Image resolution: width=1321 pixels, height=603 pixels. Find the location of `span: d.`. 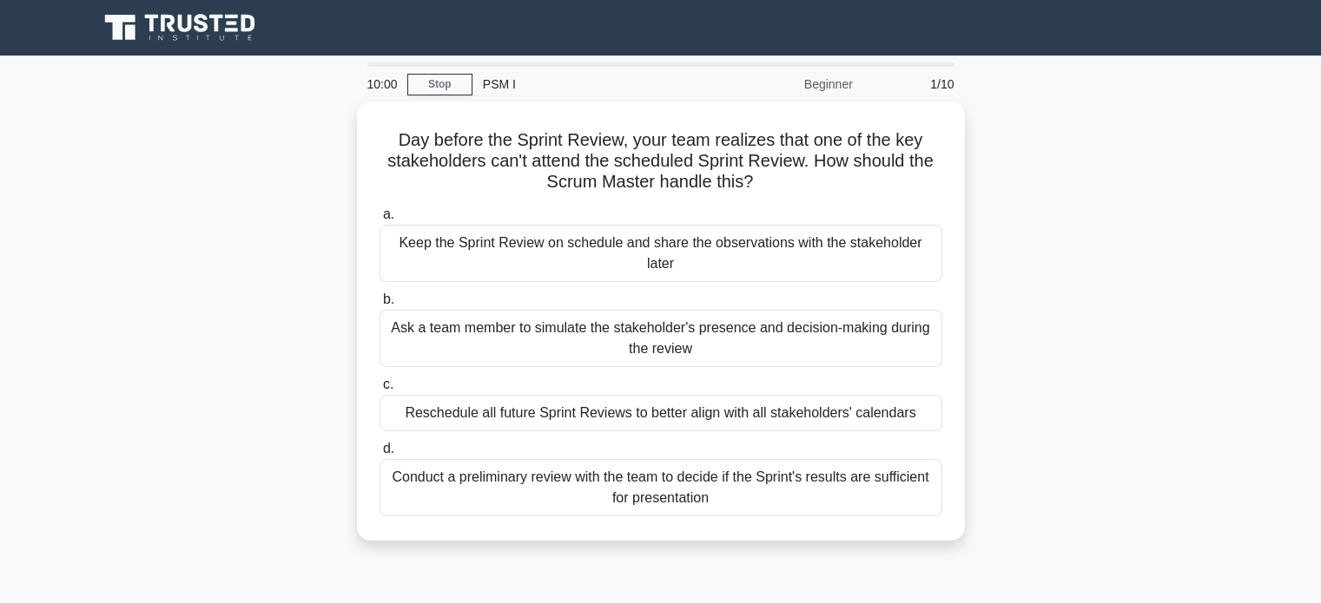

span: d. is located at coordinates (388, 448).